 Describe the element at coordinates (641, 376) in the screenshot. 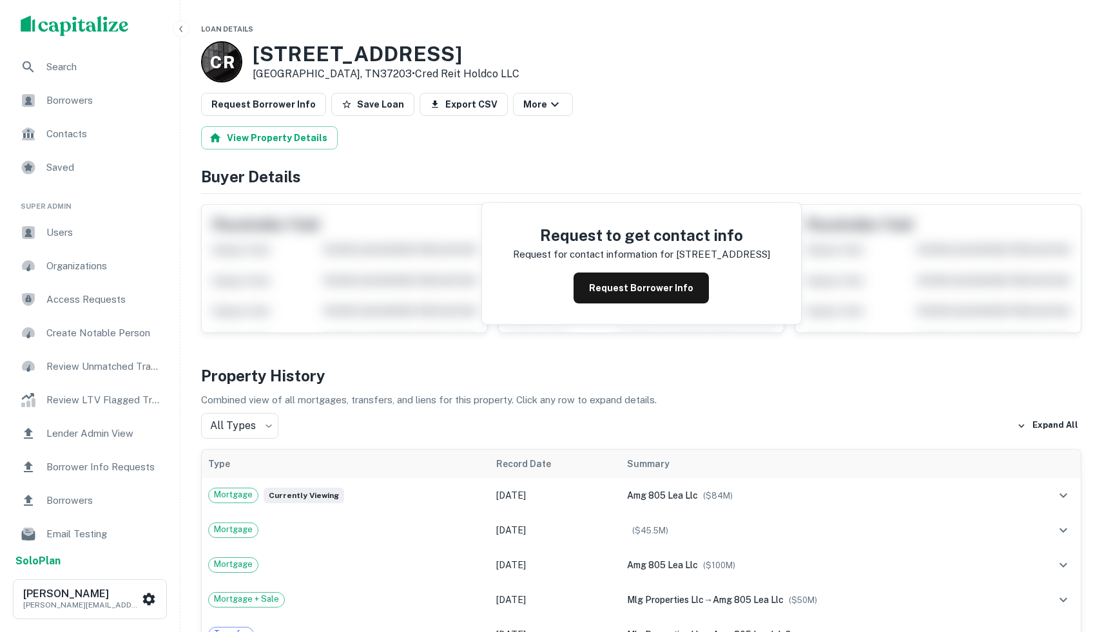

I see `h4: Property History` at that location.